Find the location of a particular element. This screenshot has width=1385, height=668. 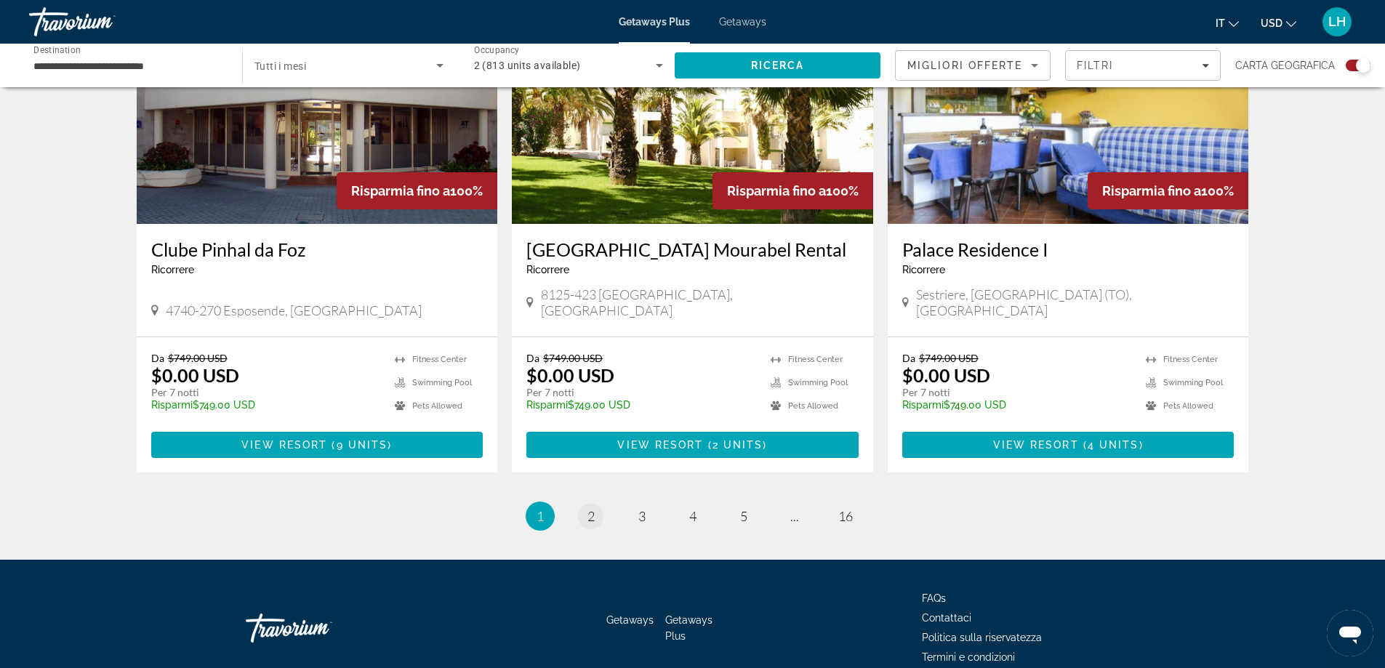

span: it is located at coordinates (1220, 23).